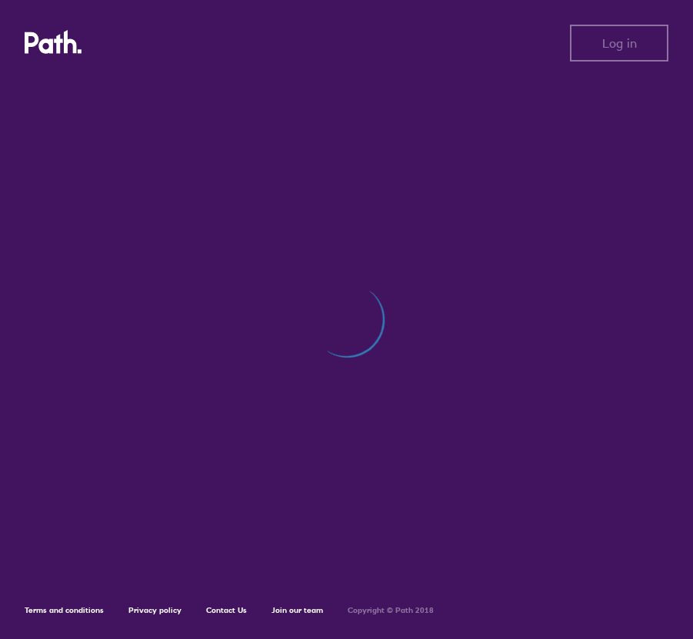  What do you see at coordinates (391, 611) in the screenshot?
I see `h6: Copyright © Path 2018` at bounding box center [391, 611].